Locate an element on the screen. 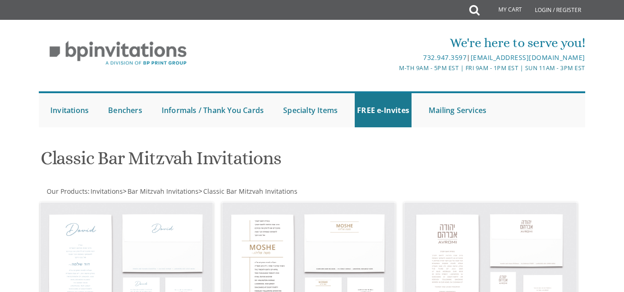 This screenshot has width=624, height=292. h1: Classic Bar Mitzvah Invitations is located at coordinates (219, 162).